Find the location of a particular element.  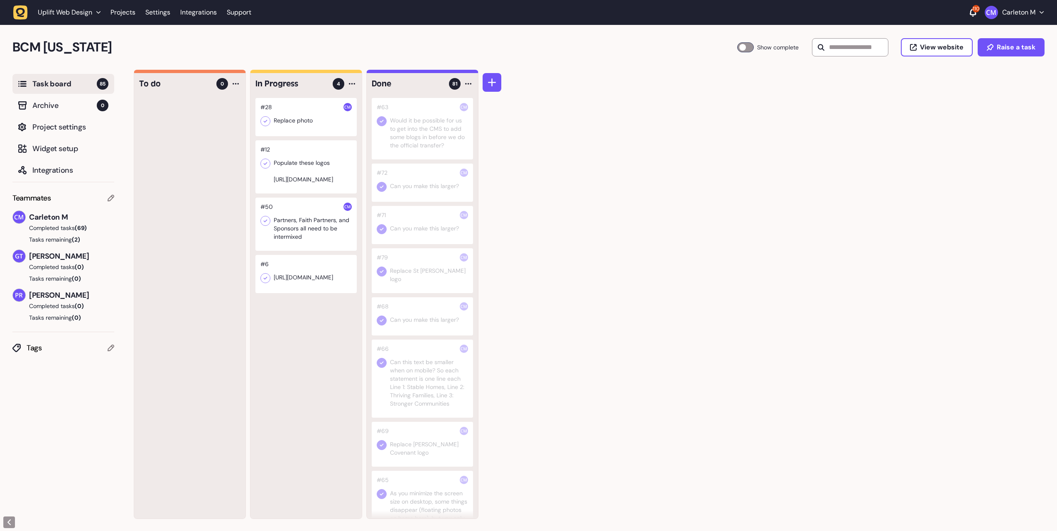

span: Archive is located at coordinates (64, 106).